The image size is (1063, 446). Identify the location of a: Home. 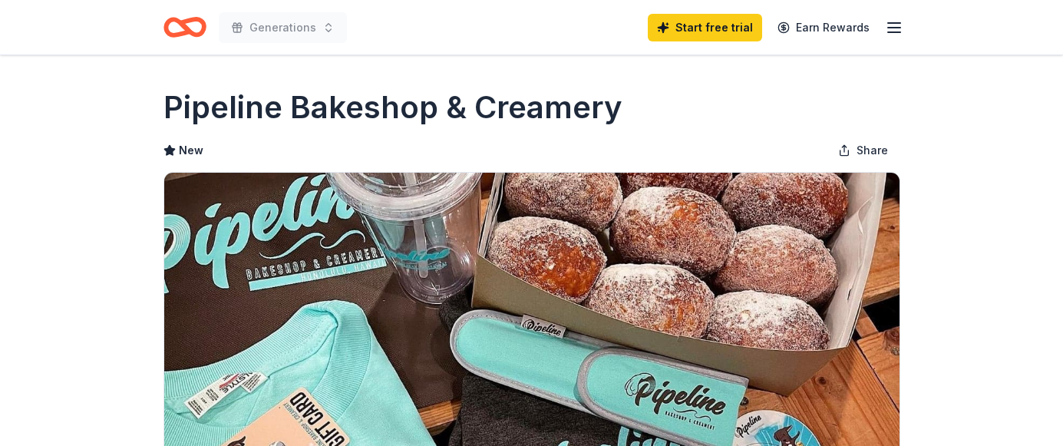
(185, 27).